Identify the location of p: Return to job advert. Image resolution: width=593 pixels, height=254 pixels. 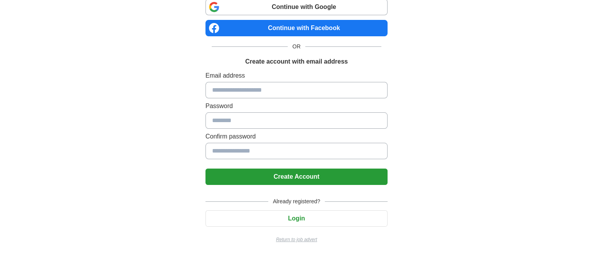
(296, 240).